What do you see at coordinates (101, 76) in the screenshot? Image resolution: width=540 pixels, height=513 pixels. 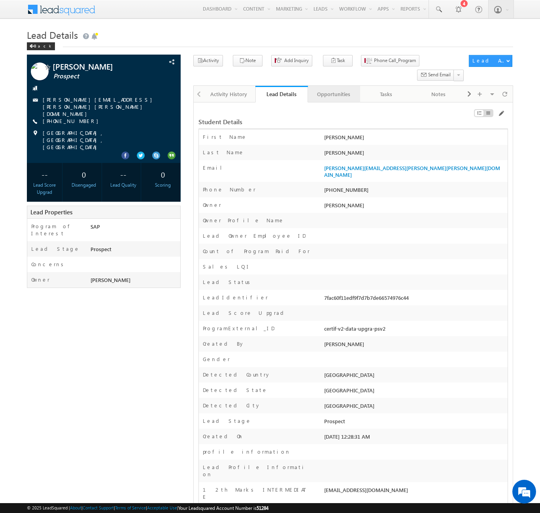 I see `span: Prospect` at bounding box center [101, 76].